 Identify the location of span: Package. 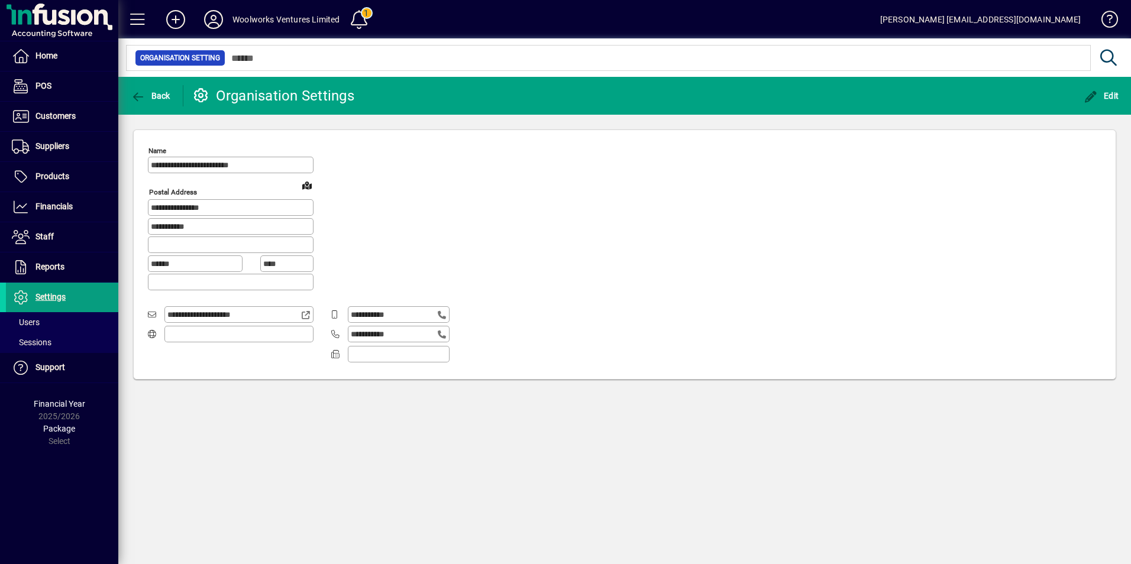
(59, 429).